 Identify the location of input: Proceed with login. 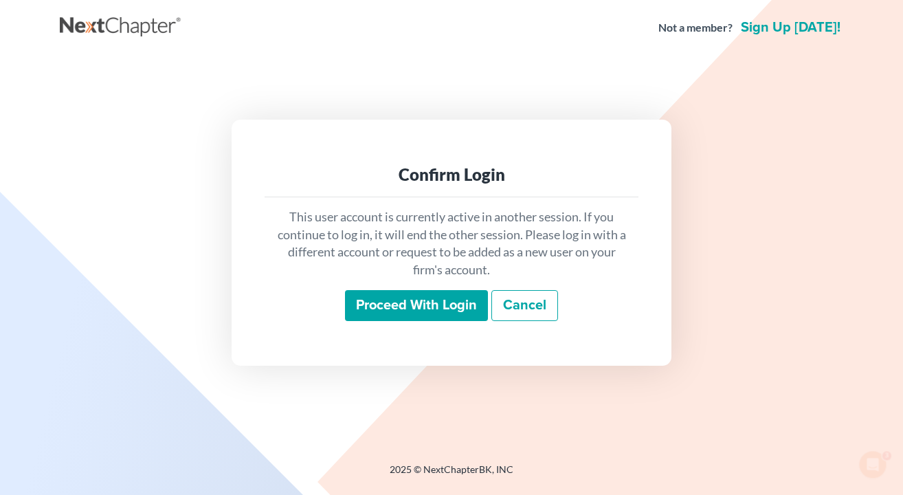
(416, 306).